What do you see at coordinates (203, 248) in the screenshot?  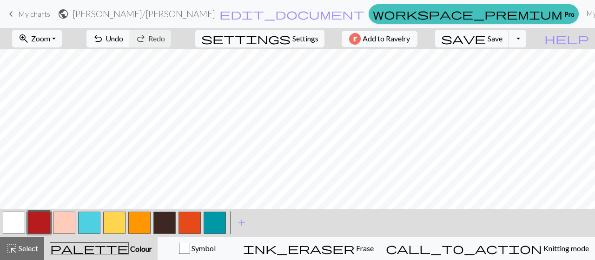 I see `span: Symbol` at bounding box center [203, 248].